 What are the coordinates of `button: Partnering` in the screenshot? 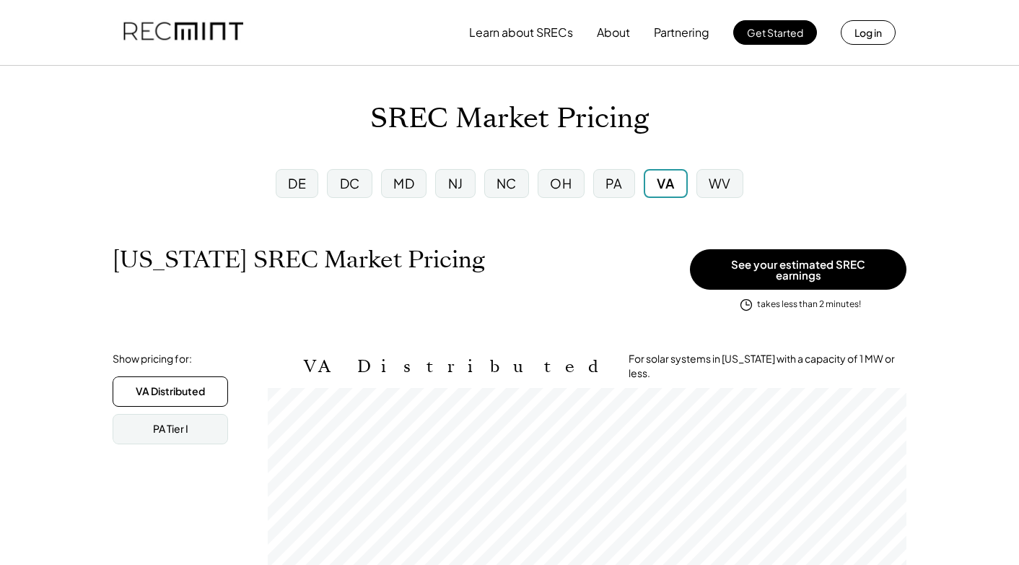 It's located at (682, 32).